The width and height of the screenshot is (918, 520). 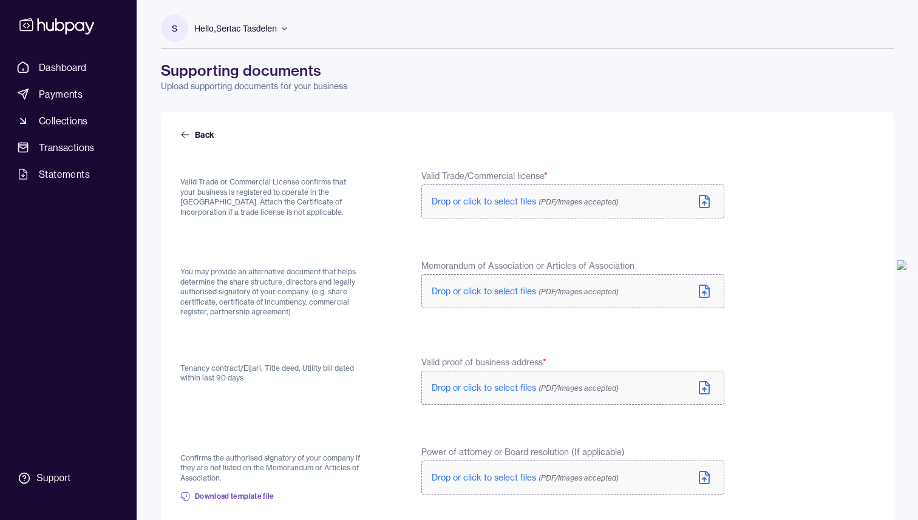 What do you see at coordinates (61, 94) in the screenshot?
I see `span: Payments` at bounding box center [61, 94].